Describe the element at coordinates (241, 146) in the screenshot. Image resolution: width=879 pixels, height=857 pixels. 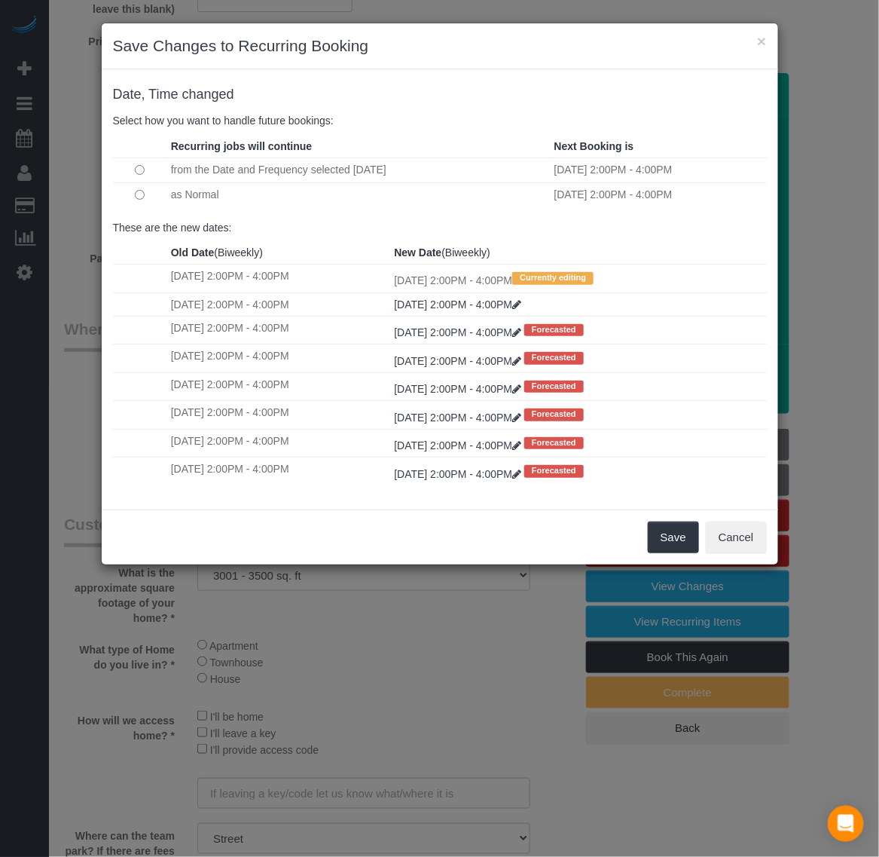
I see `strong: Recurring jobs will continue` at that location.